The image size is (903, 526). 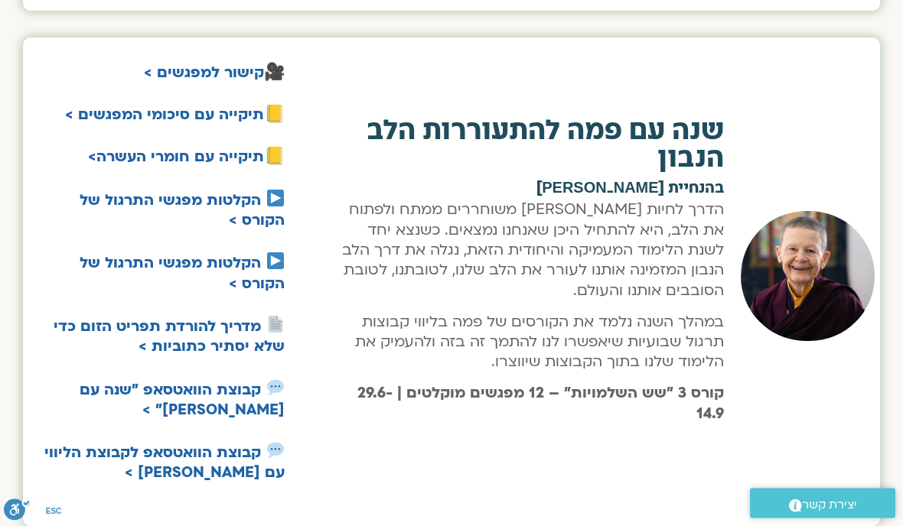 What do you see at coordinates (164, 116) in the screenshot?
I see `a: תיקייה עם סיכומי המפגשים >` at bounding box center [164, 116].